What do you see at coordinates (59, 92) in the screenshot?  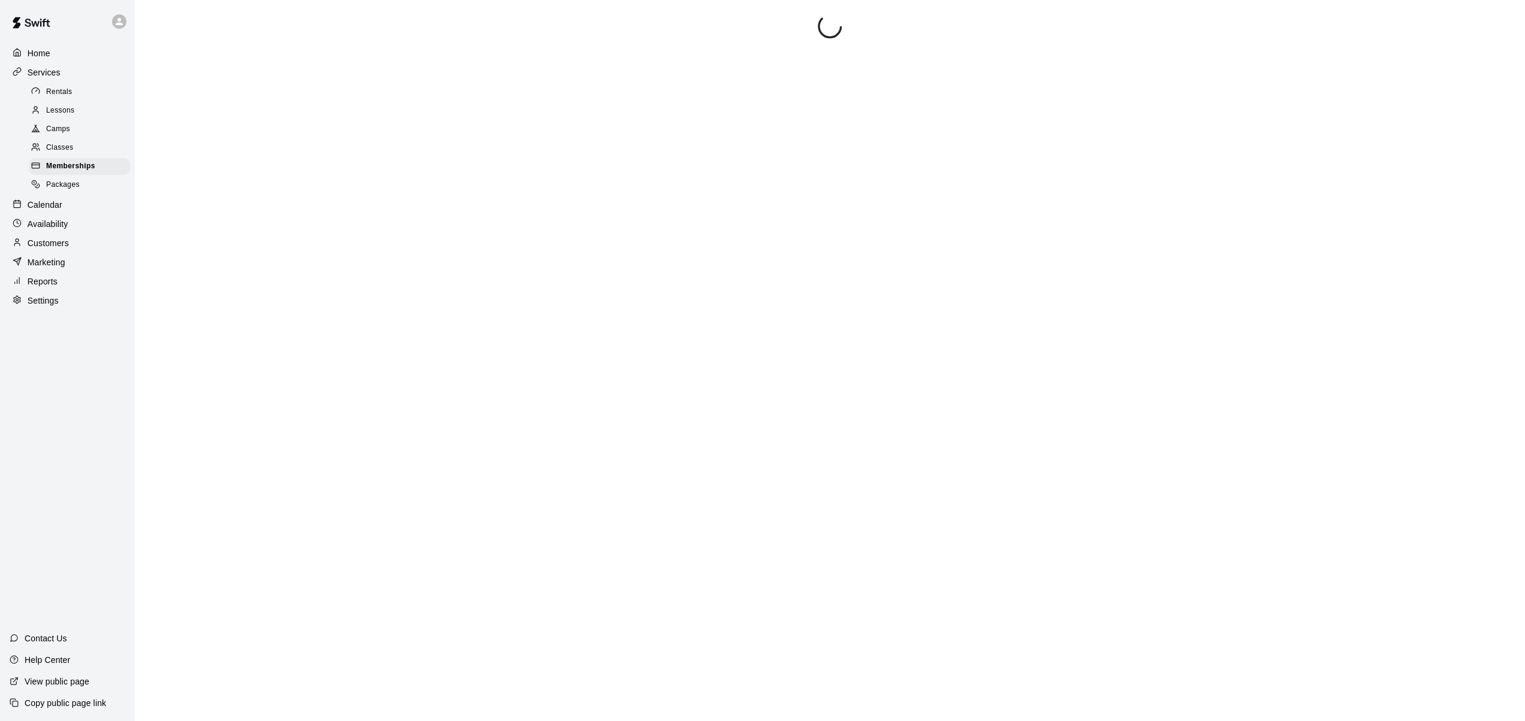 I see `span: Rentals` at bounding box center [59, 92].